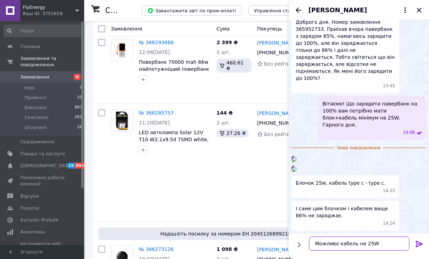 The image size is (429, 259). What do you see at coordinates (389, 86) in the screenshot?
I see `span: 13:45 12.10.2025` at bounding box center [389, 86].